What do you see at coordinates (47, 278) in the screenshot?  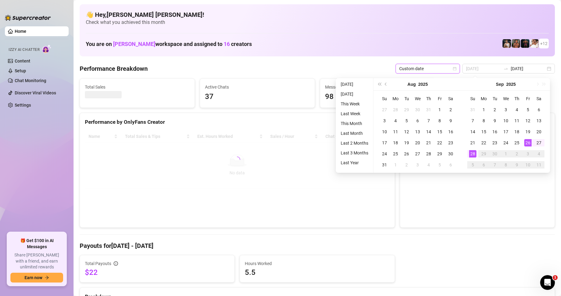 I see `span: arrow-right` at bounding box center [47, 278].